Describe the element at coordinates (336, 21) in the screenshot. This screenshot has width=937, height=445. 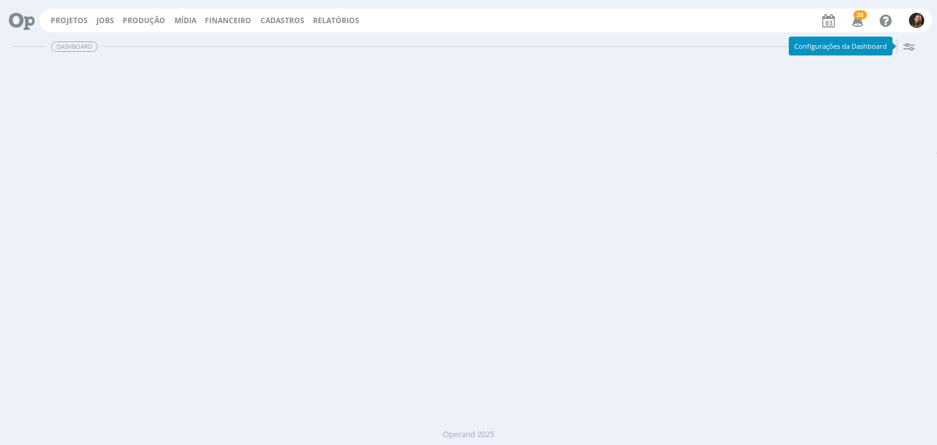
I see `button: Relatórios` at that location.